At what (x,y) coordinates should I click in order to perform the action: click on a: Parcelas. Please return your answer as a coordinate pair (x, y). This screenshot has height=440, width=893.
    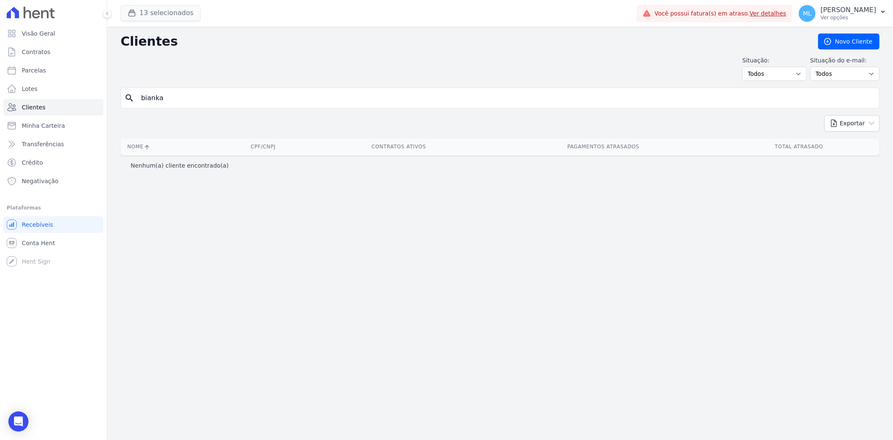
    Looking at the image, I should click on (53, 70).